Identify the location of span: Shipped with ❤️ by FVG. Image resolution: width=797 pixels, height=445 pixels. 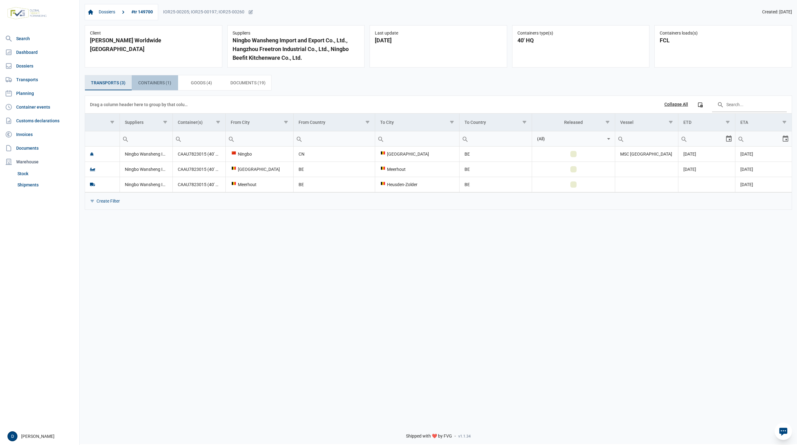
(429, 436).